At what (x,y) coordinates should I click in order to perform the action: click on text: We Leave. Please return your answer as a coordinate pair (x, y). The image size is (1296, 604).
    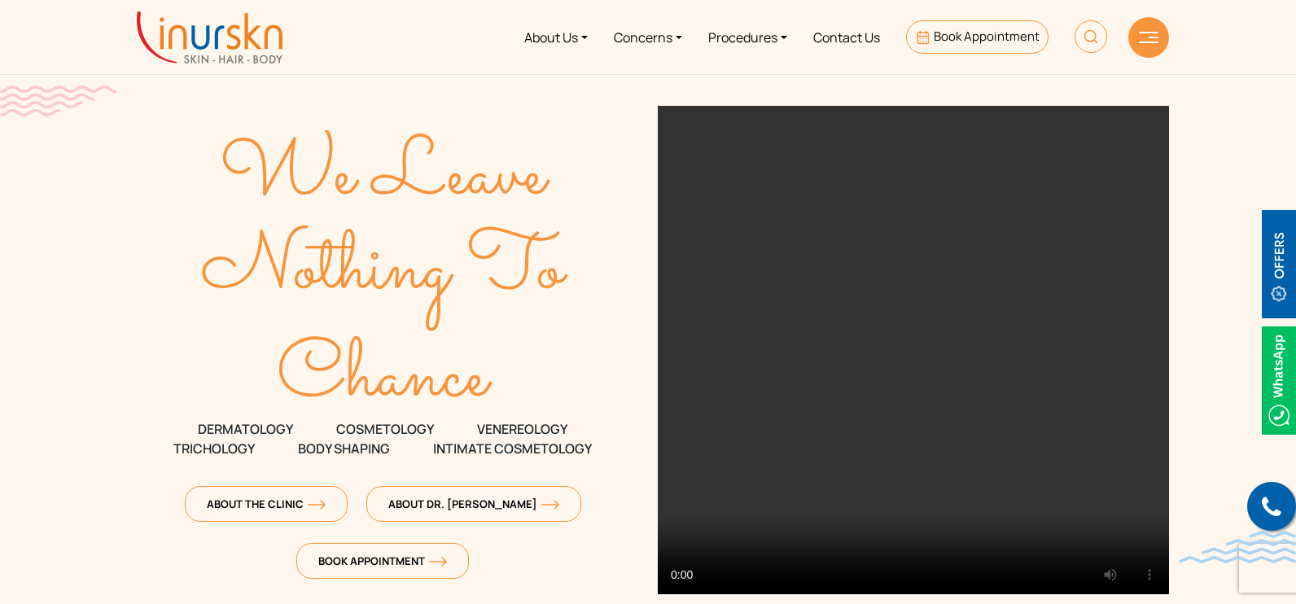
    Looking at the image, I should click on (385, 177).